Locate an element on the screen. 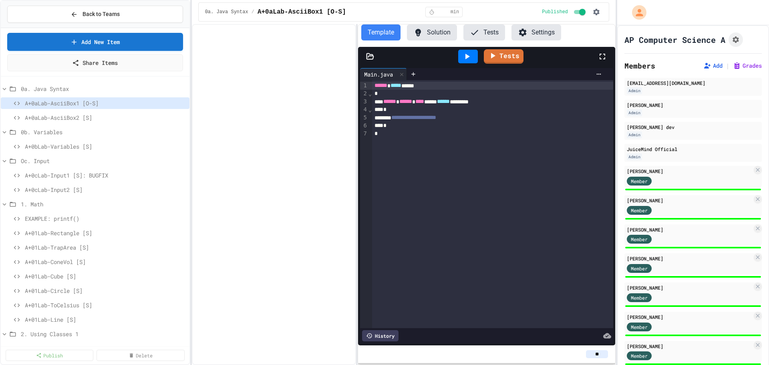 The height and width of the screenshot is (365, 769). span: Published is located at coordinates (555, 12).